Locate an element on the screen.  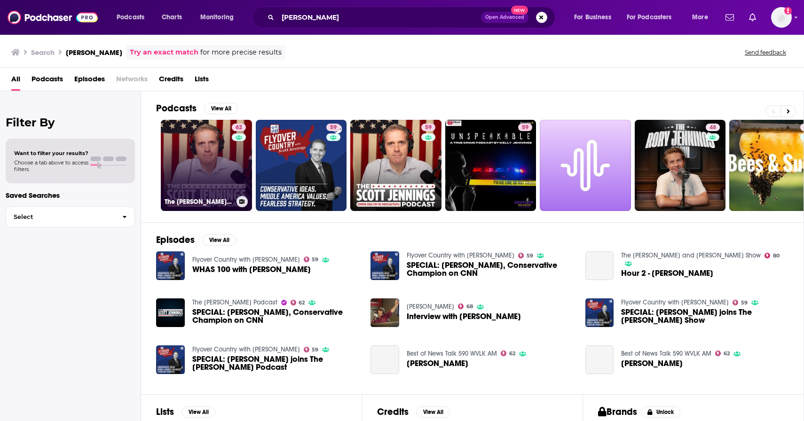
a: The Scott Jennings Podcast is located at coordinates (235, 302).